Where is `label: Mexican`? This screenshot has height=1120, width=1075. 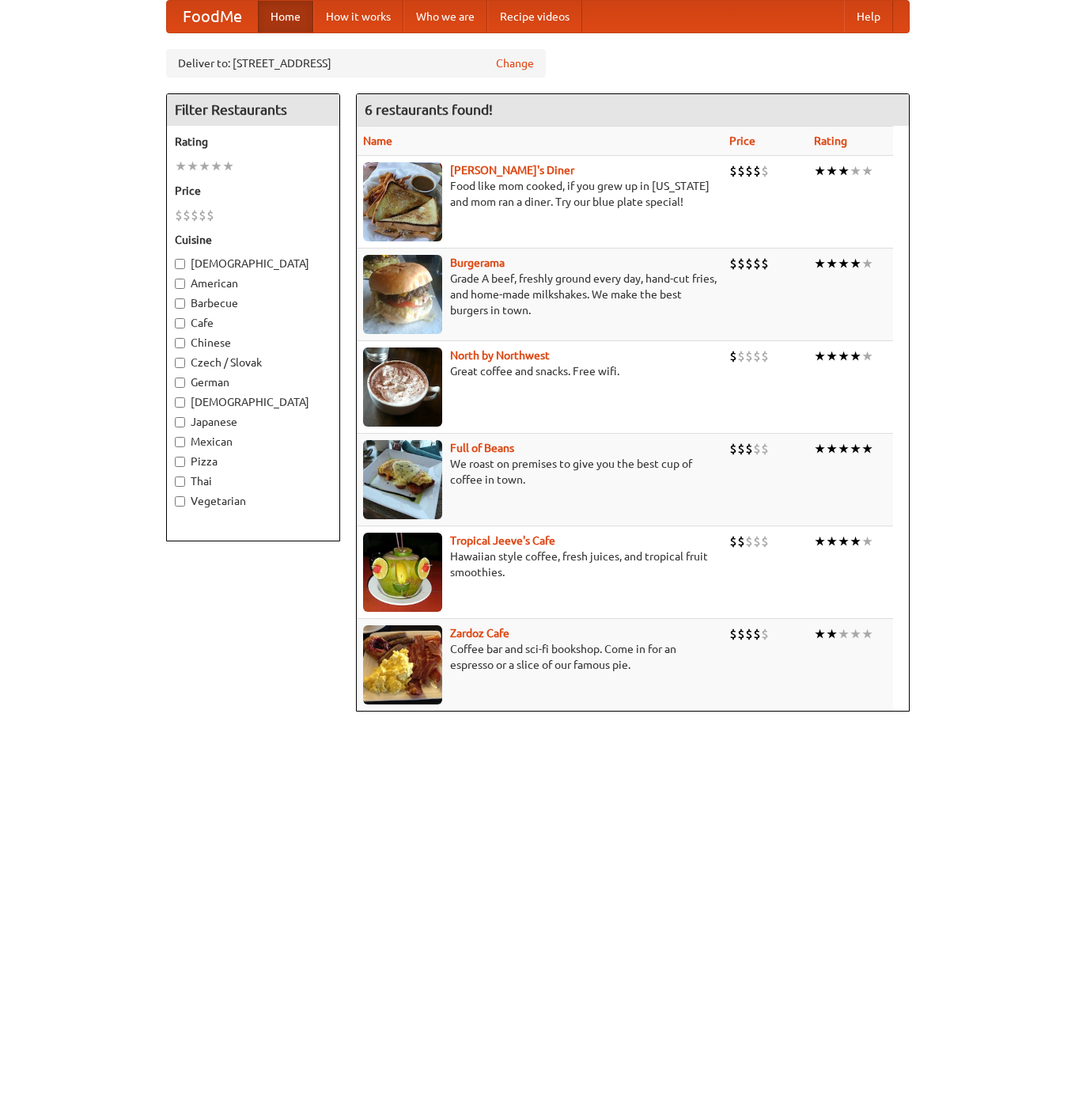
label: Mexican is located at coordinates (253, 442).